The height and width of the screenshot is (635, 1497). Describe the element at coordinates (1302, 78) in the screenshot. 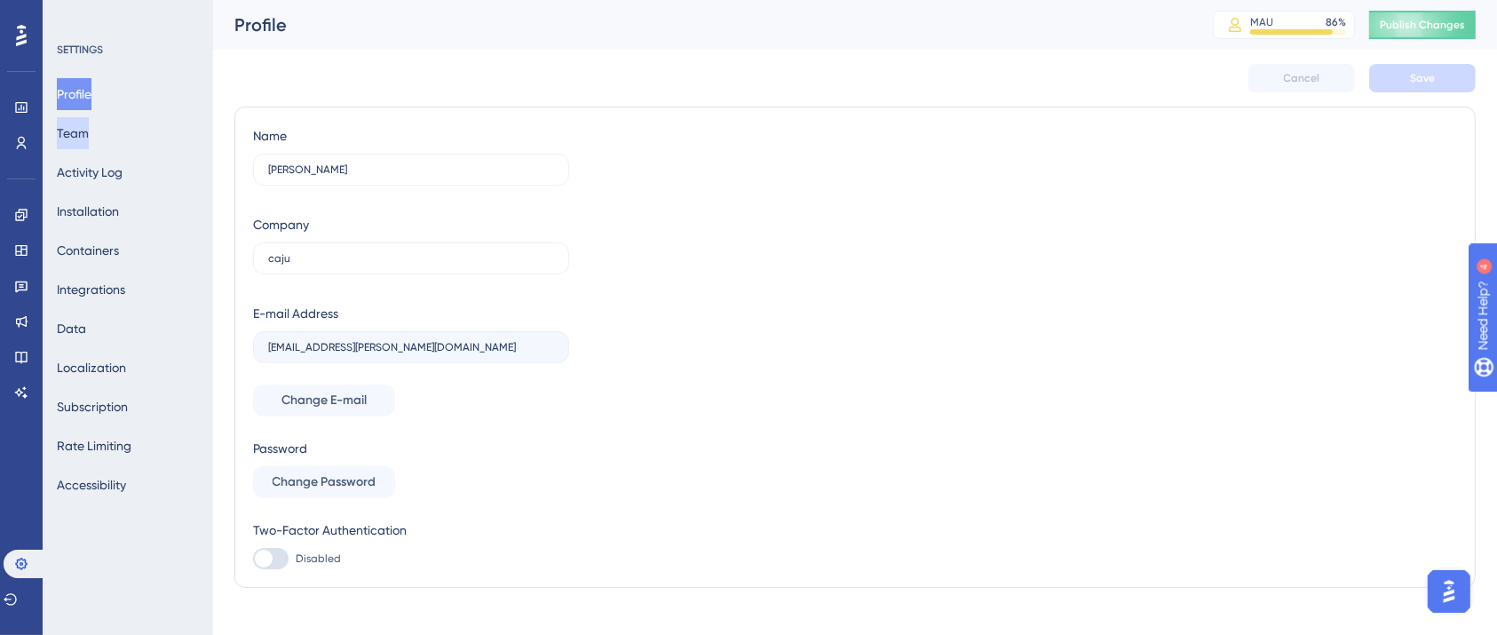

I see `button: Cancel` at that location.